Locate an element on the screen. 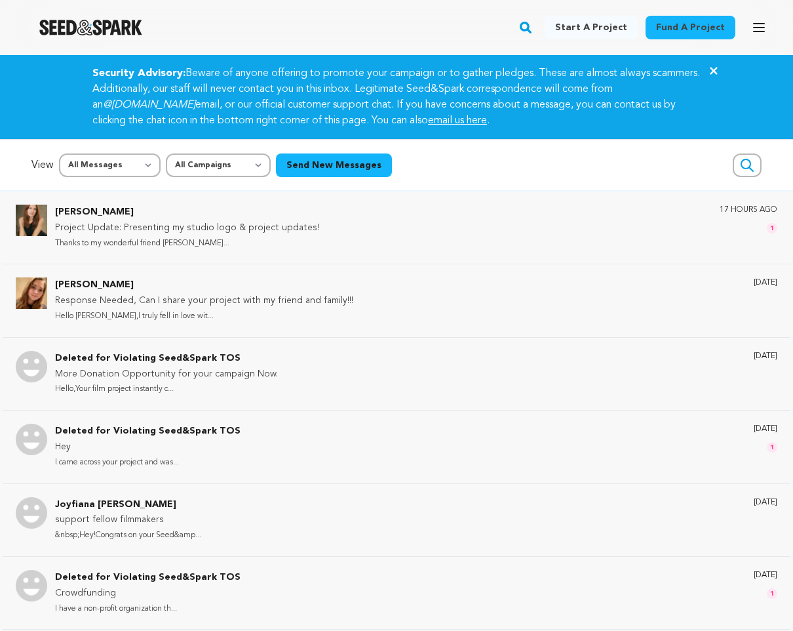  p: More Donation Opportunity for your campaign Now. is located at coordinates (166, 374).